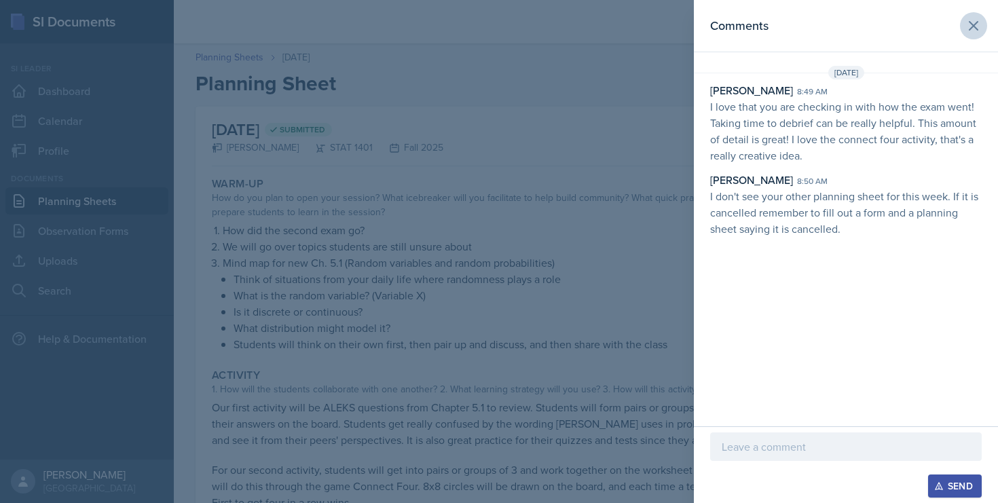 This screenshot has width=998, height=503. I want to click on div: 8:49 am, so click(812, 92).